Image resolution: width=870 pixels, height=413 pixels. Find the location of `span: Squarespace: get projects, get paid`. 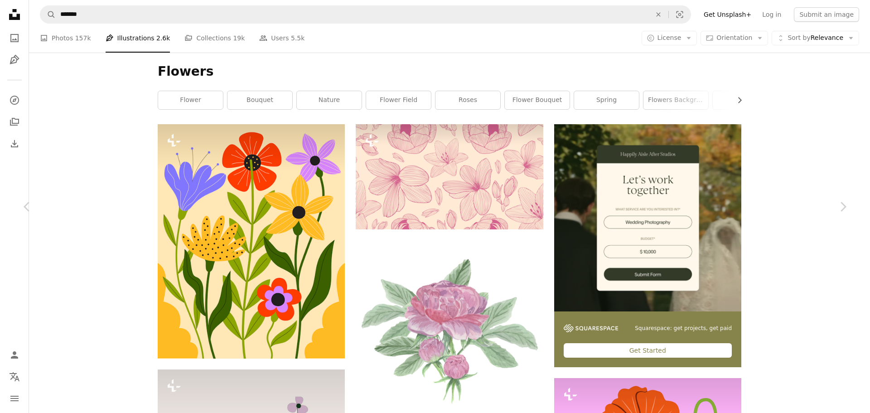

span: Squarespace: get projects, get paid is located at coordinates (683, 328).